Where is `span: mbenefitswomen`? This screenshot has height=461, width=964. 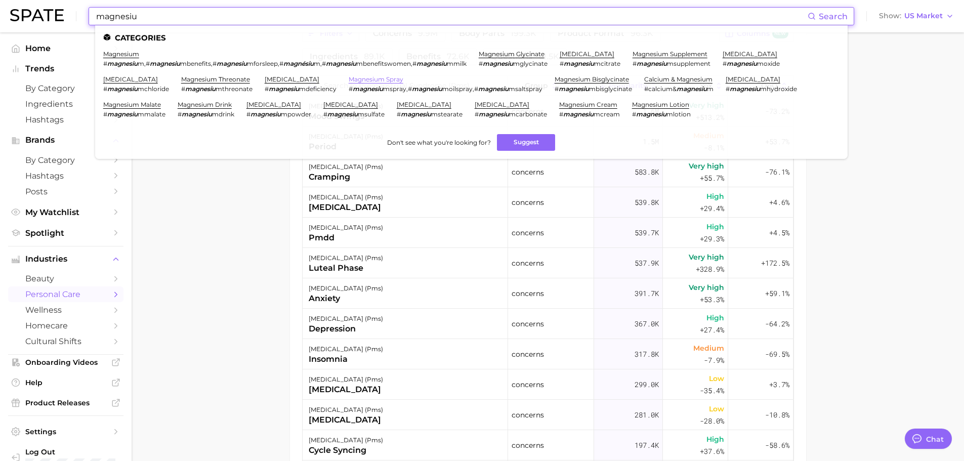
span: mbenefitswomen is located at coordinates (383, 63).